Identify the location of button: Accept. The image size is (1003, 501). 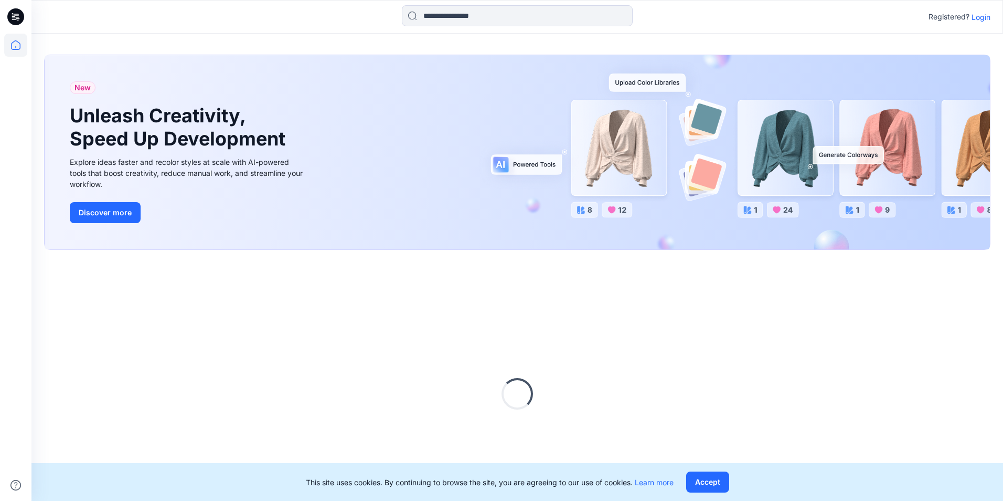
(708, 482).